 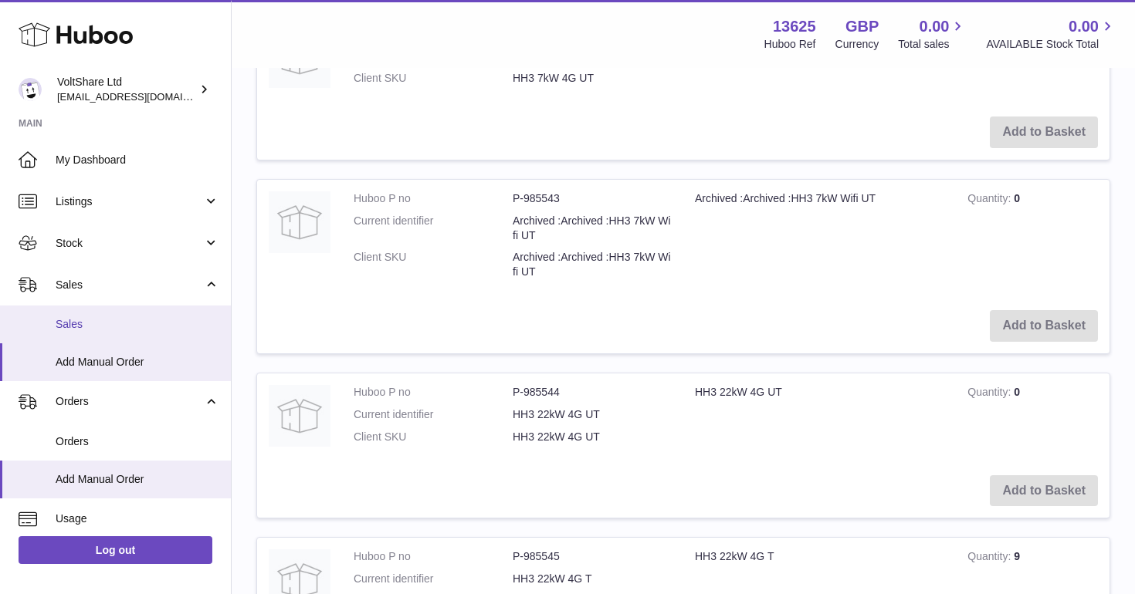 What do you see at coordinates (790, 44) in the screenshot?
I see `div: Huboo Ref` at bounding box center [790, 44].